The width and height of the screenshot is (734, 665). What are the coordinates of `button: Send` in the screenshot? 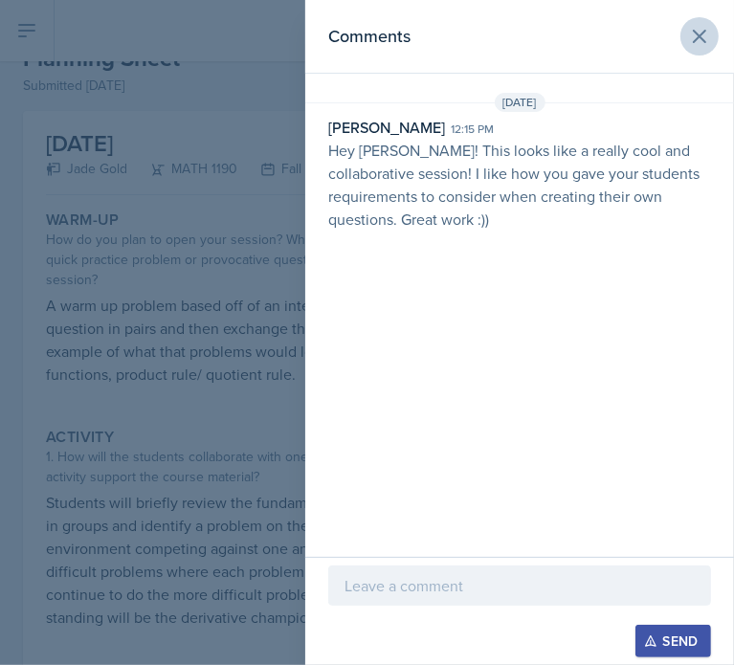 It's located at (672, 641).